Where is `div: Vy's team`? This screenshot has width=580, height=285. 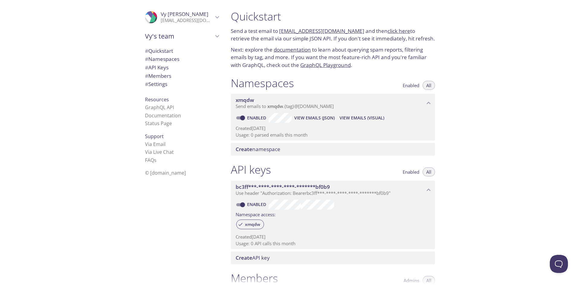 div: Vy's team is located at coordinates (182, 36).